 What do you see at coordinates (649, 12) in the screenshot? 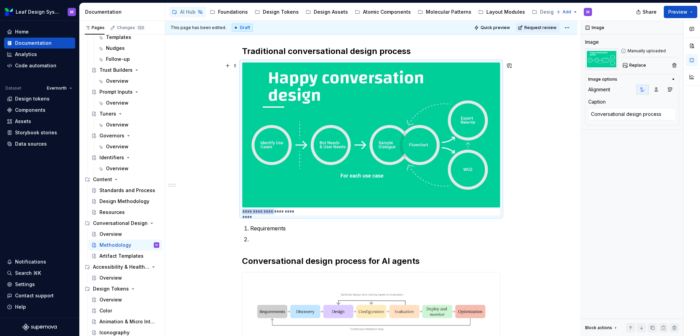
I see `span: Share` at bounding box center [649, 12].